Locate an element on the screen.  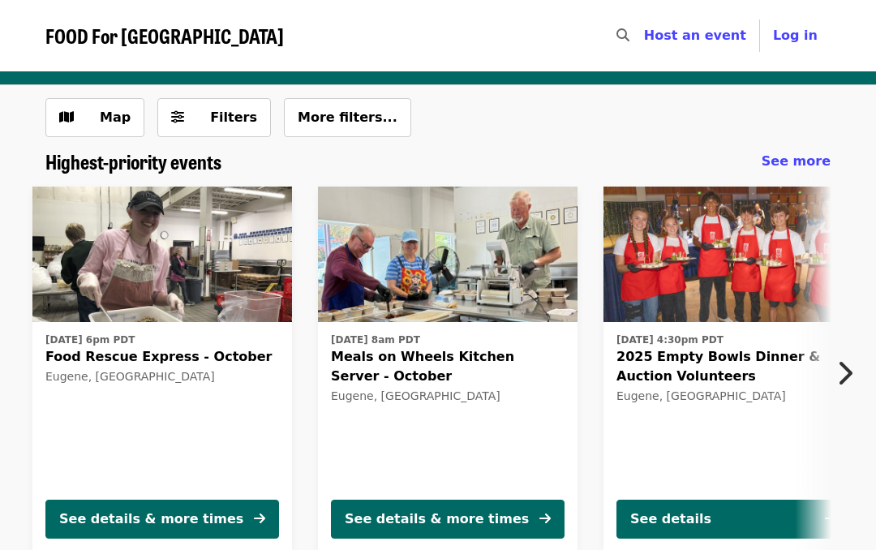
span: Log in is located at coordinates (795, 35).